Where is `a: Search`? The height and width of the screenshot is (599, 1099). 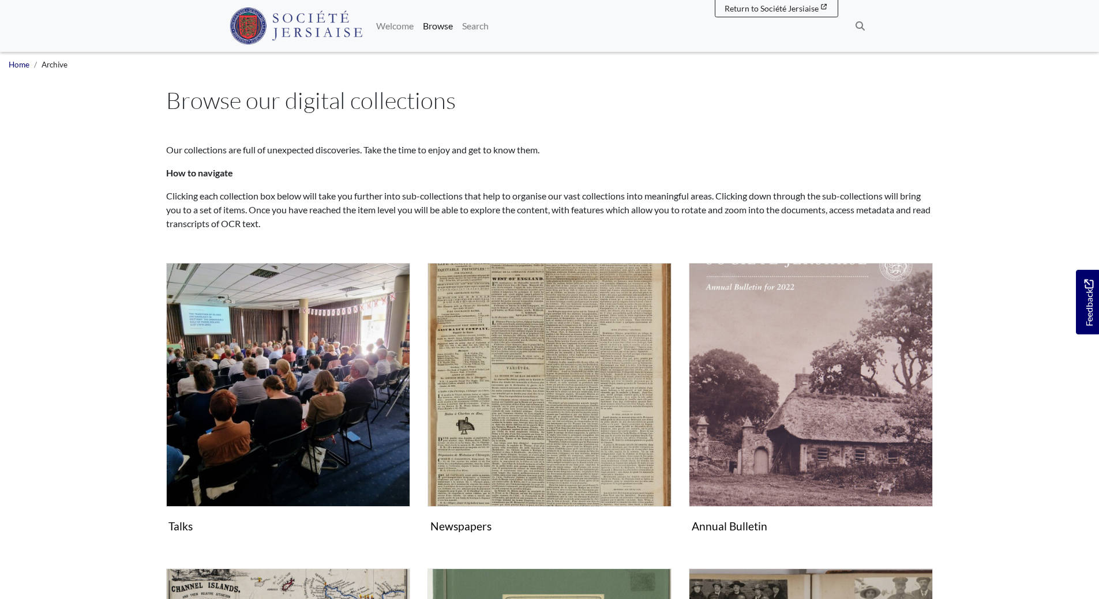 a: Search is located at coordinates (475, 26).